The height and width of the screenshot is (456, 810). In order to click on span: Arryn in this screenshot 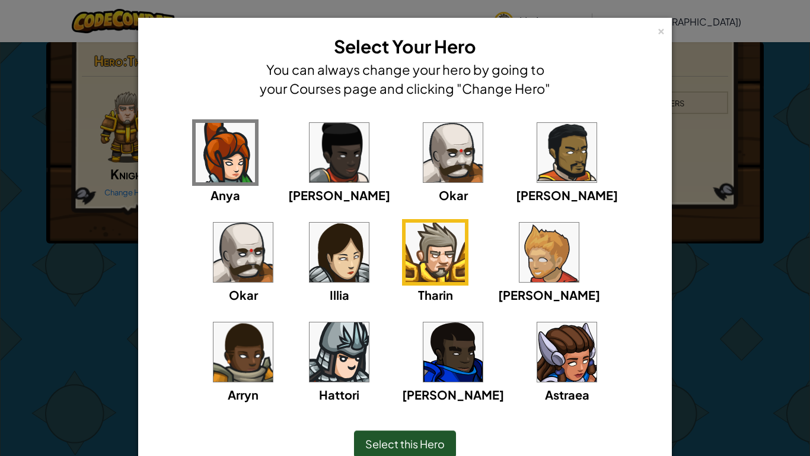, I will do `click(243, 394)`.